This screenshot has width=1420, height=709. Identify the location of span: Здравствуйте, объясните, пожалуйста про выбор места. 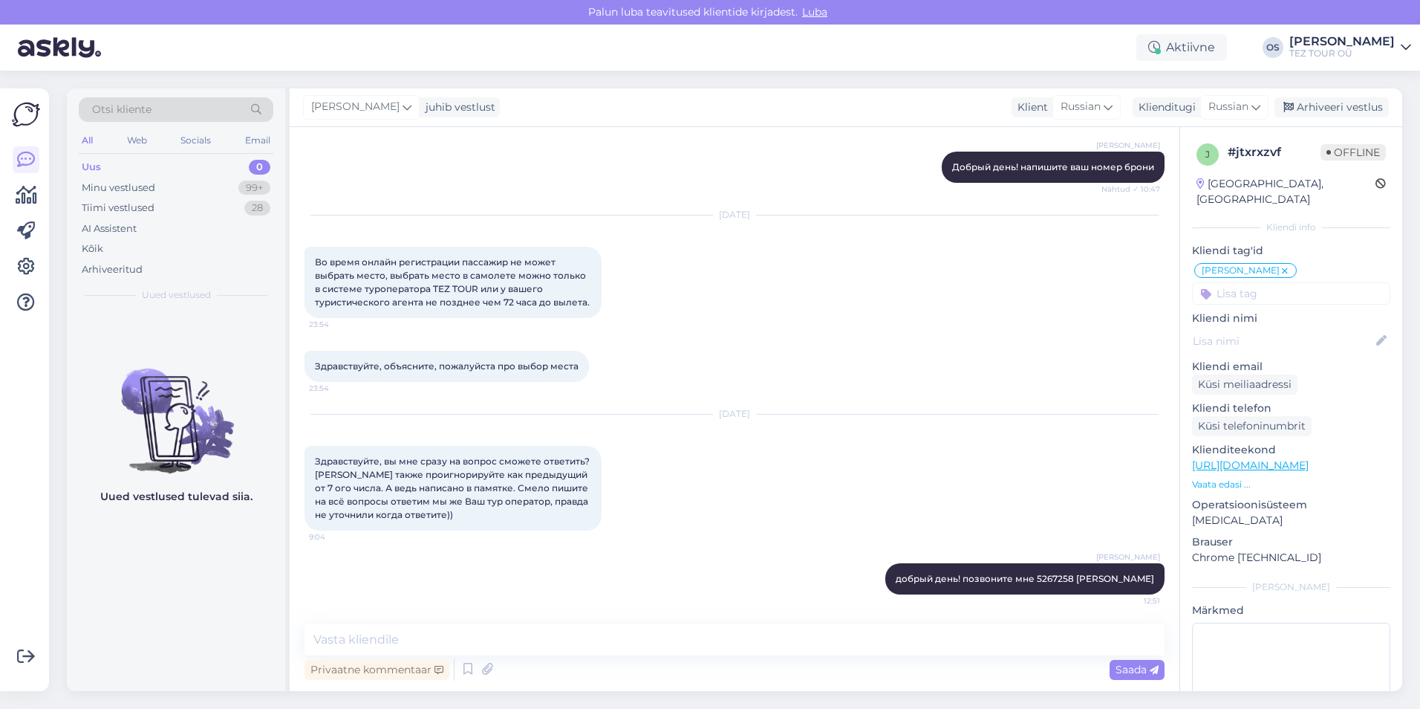
(446, 365).